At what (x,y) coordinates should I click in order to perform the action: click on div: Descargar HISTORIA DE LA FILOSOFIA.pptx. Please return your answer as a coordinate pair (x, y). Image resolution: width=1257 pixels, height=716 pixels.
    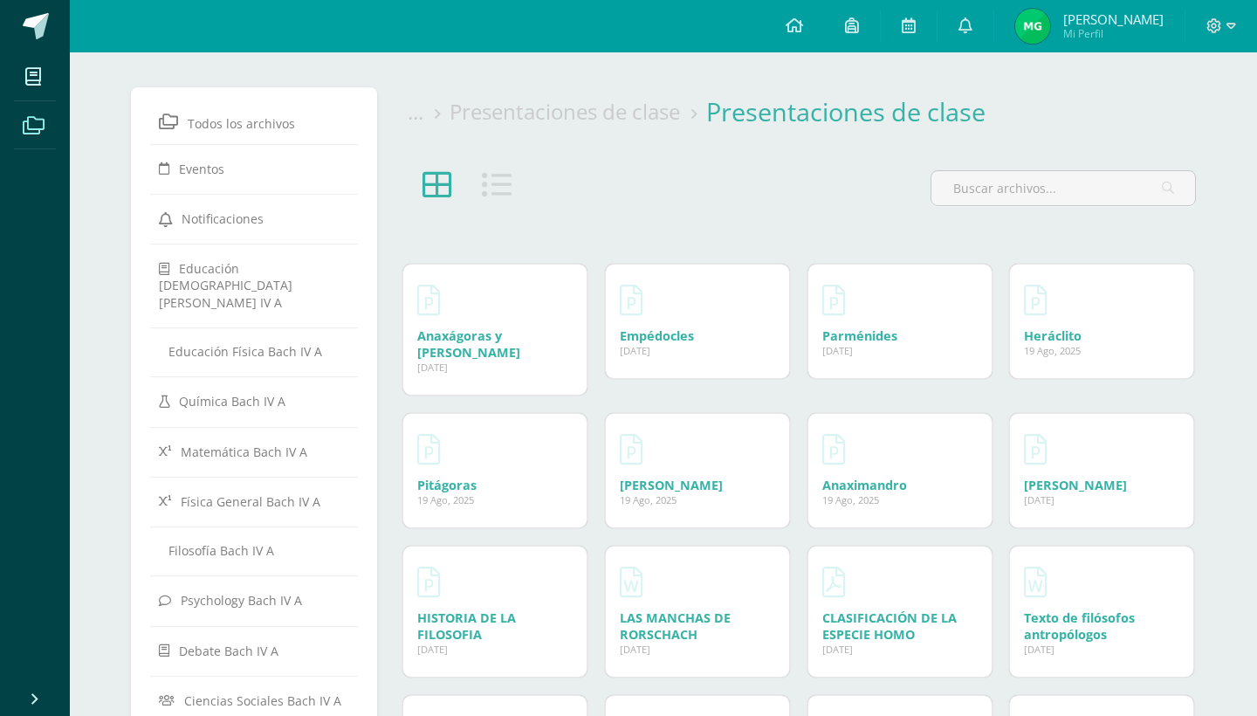
    Looking at the image, I should click on (495, 626).